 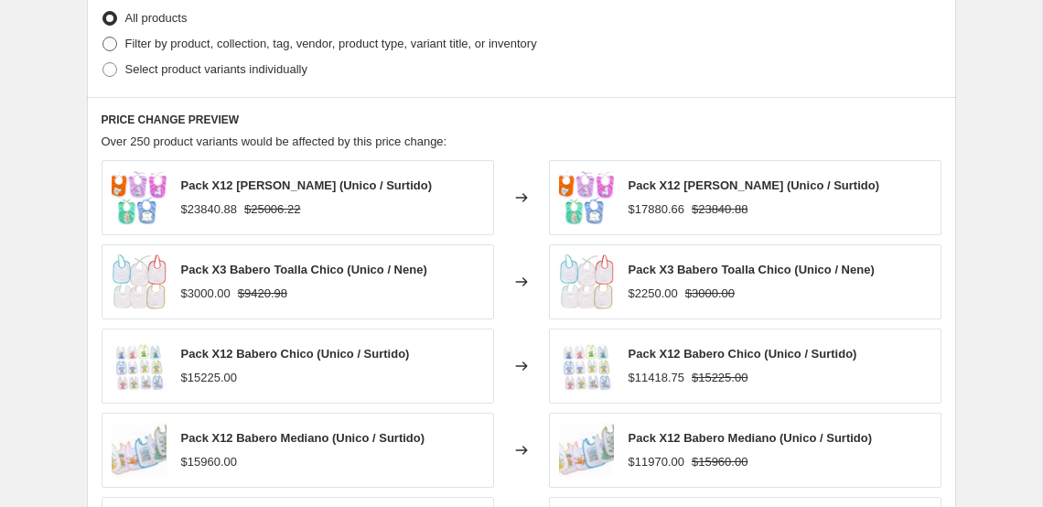 What do you see at coordinates (521, 120) in the screenshot?
I see `h6: PRICE CHANGE PREVIEW` at bounding box center [521, 120].